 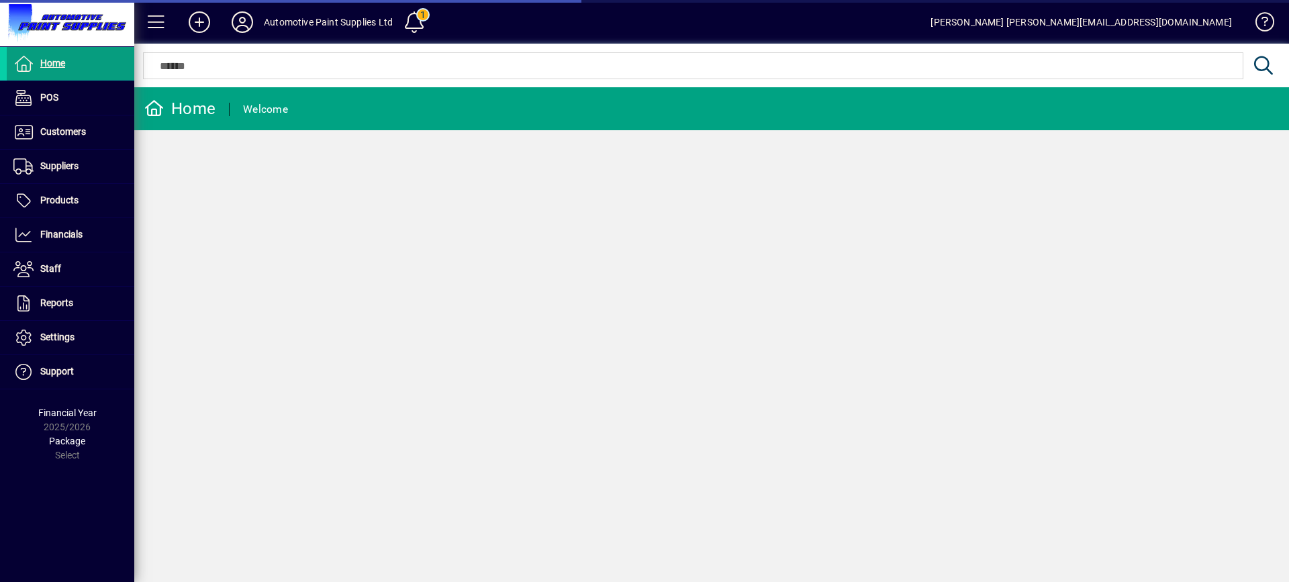 I want to click on a: Suppliers, so click(x=71, y=167).